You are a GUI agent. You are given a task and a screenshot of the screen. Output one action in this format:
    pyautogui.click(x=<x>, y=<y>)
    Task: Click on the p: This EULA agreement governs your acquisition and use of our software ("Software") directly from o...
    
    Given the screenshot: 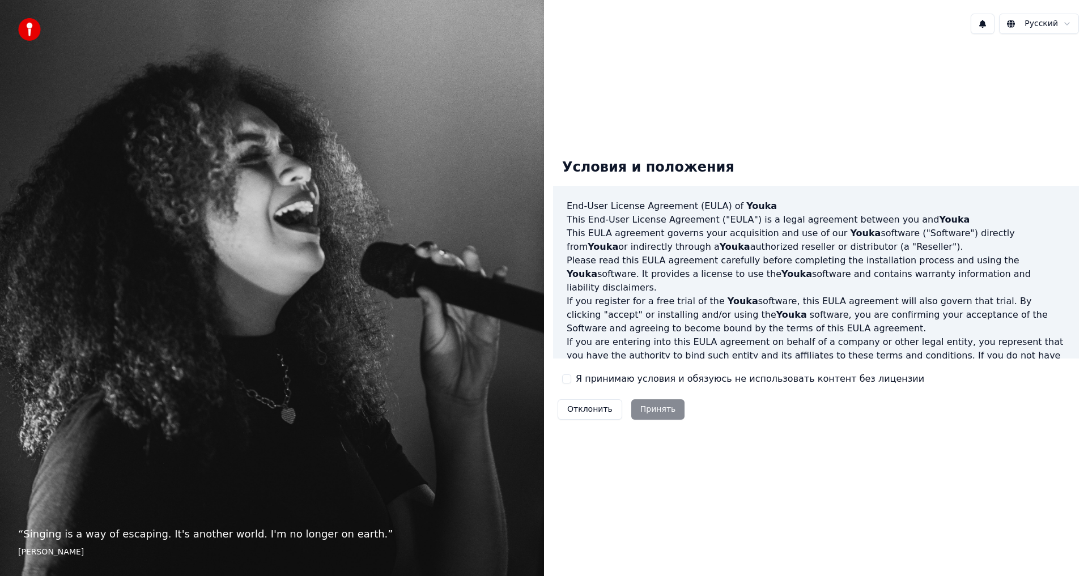 What is the action you would take?
    pyautogui.click(x=816, y=240)
    